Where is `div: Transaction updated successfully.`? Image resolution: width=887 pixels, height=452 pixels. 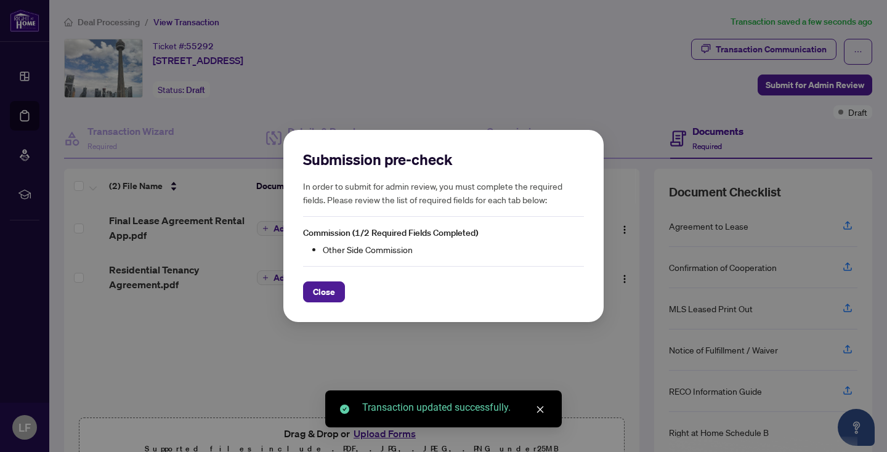 div: Transaction updated successfully. is located at coordinates (454, 408).